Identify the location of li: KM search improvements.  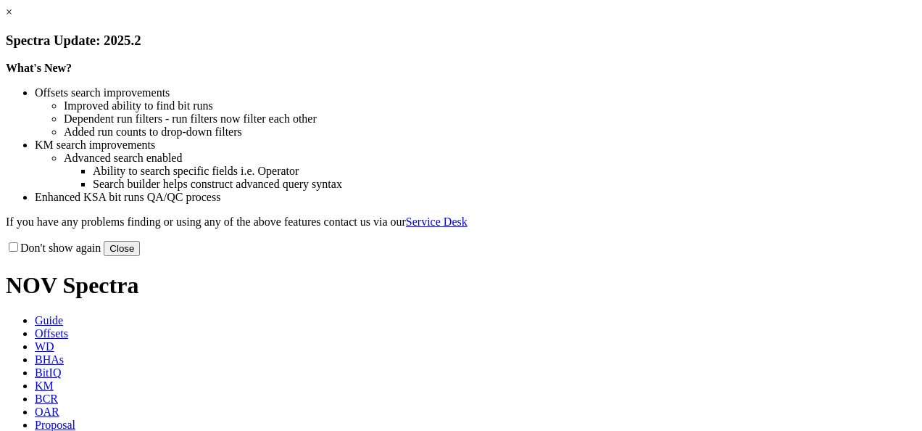
(476, 145).